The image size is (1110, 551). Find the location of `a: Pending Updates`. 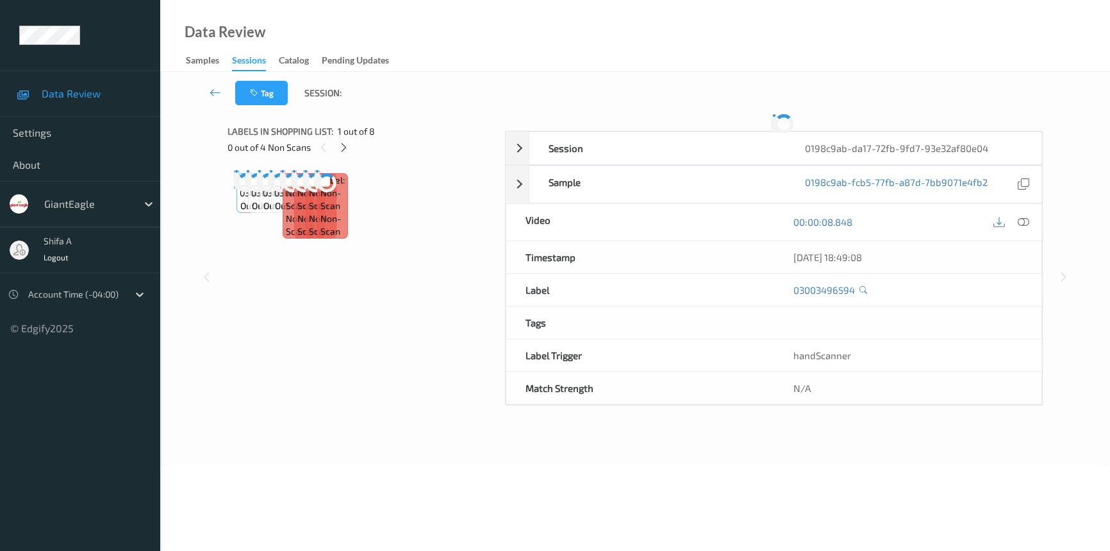

a: Pending Updates is located at coordinates (362, 61).